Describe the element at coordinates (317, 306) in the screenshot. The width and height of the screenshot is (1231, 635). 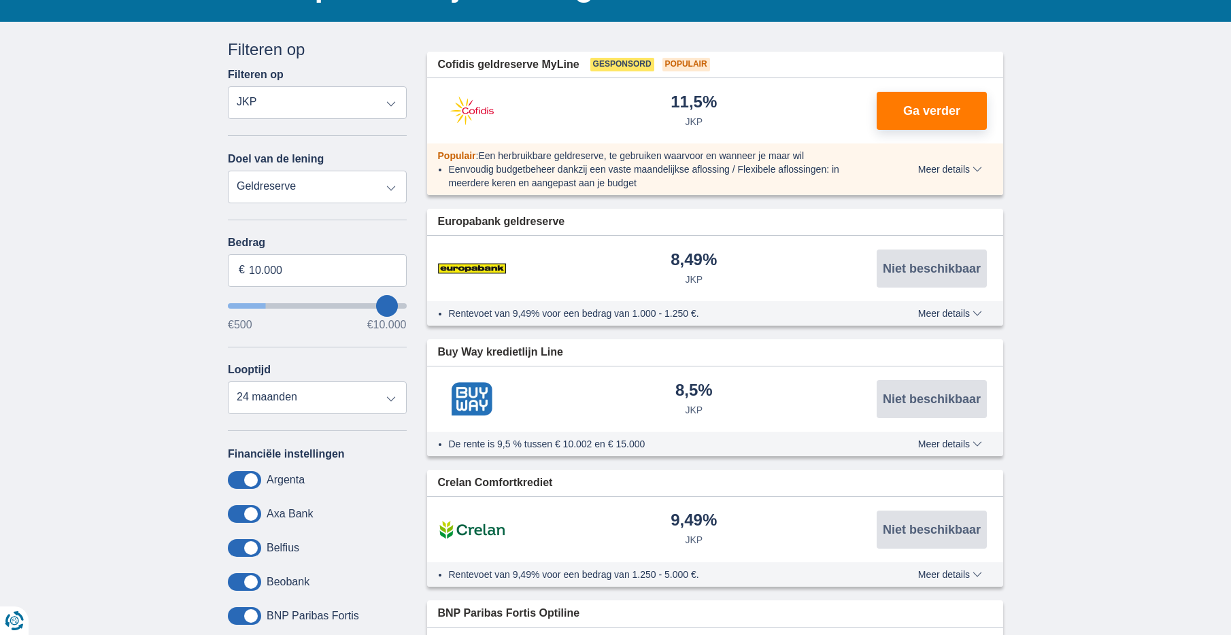
I see `input: wantToBorrow` at that location.